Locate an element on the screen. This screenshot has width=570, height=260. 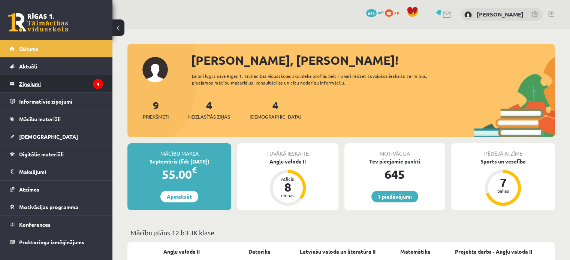
legend: Ziņojumi is located at coordinates (61, 84).